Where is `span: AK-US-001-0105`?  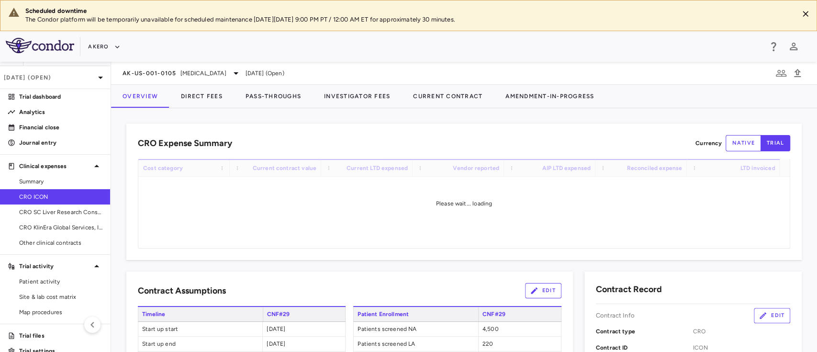
span: AK-US-001-0105 is located at coordinates (149, 73).